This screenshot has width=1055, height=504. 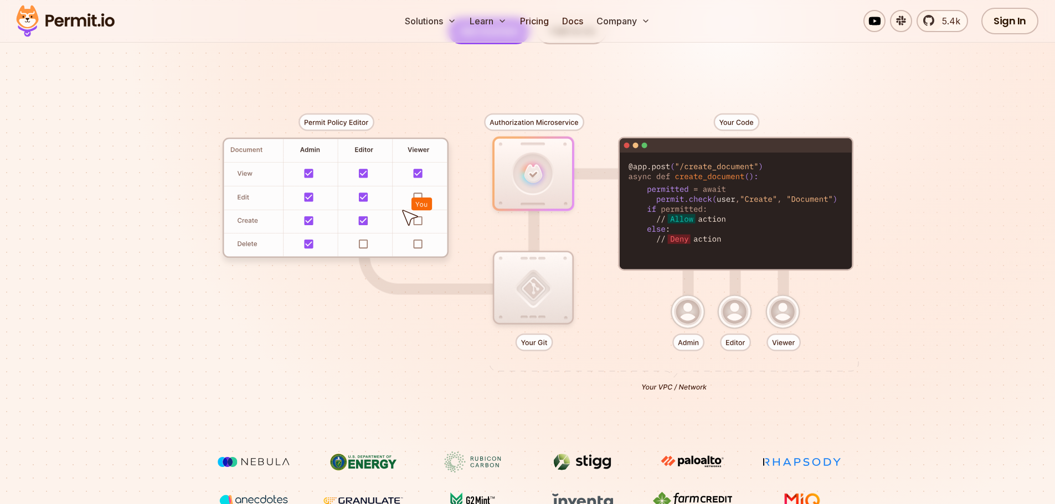 What do you see at coordinates (254, 462) in the screenshot?
I see `img: Nebula` at bounding box center [254, 462].